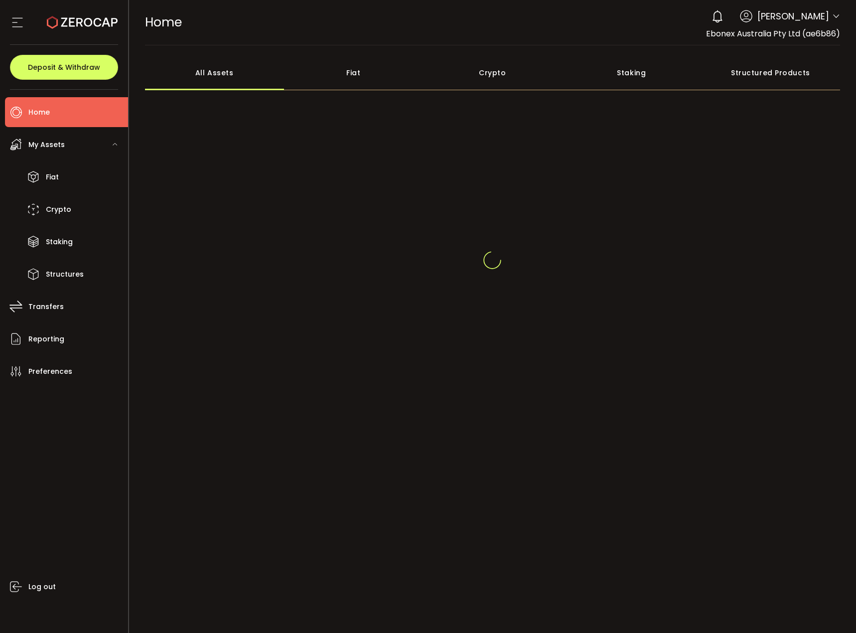  What do you see at coordinates (59, 242) in the screenshot?
I see `span: Staking` at bounding box center [59, 242].